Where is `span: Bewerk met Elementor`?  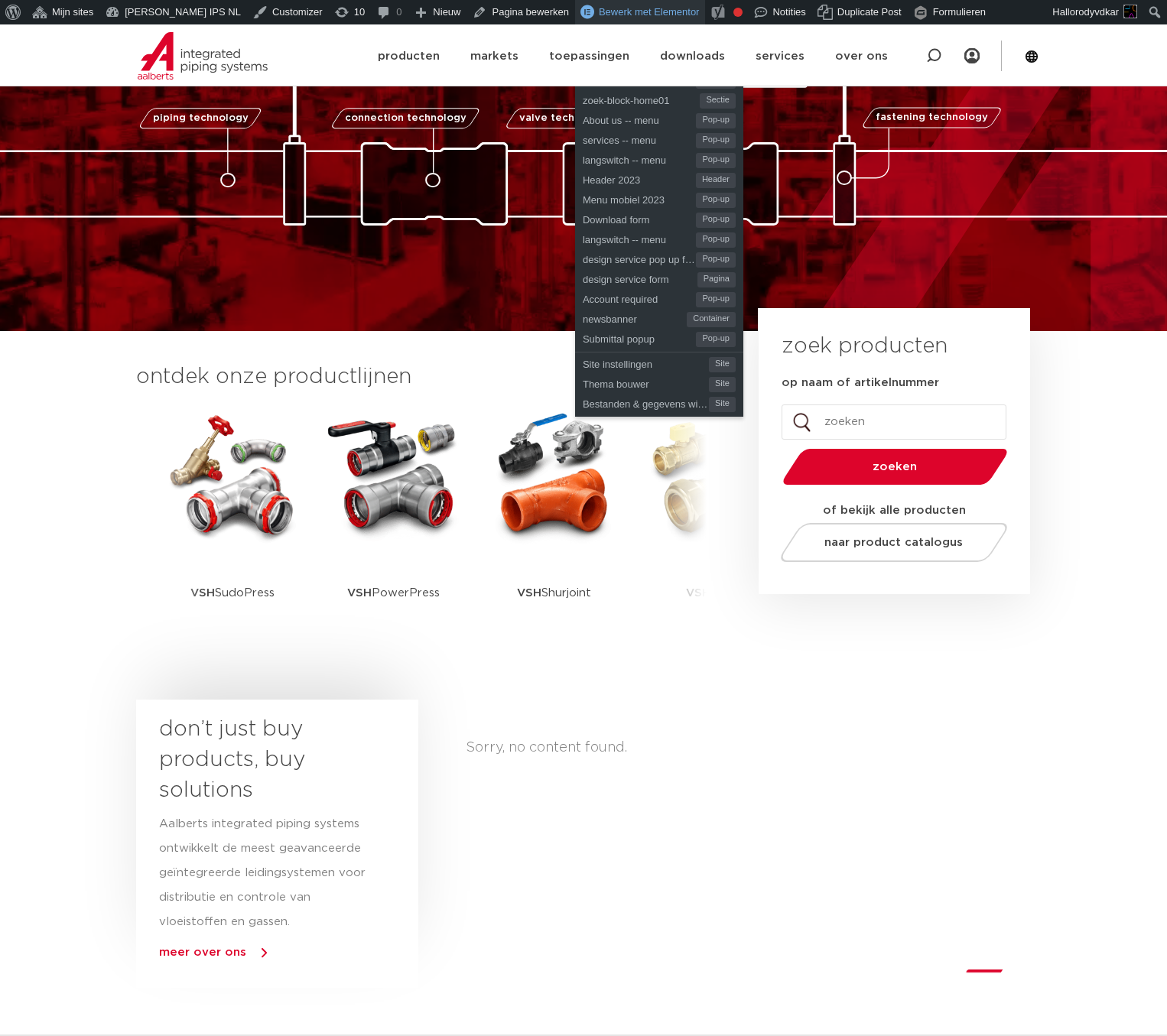
span: Bewerk met Elementor is located at coordinates (649, 12).